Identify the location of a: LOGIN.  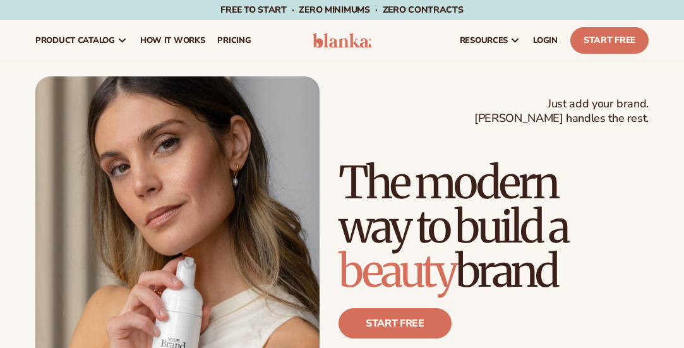
(545, 40).